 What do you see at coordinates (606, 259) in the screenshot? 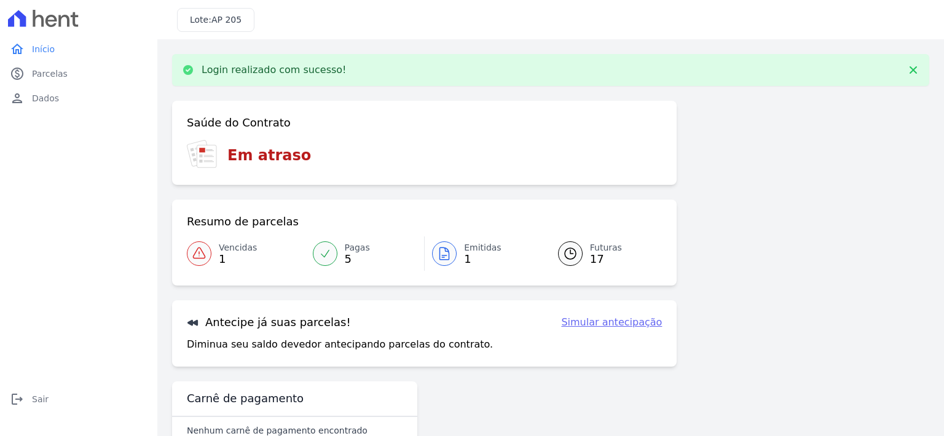
I see `span: 17` at bounding box center [606, 259].